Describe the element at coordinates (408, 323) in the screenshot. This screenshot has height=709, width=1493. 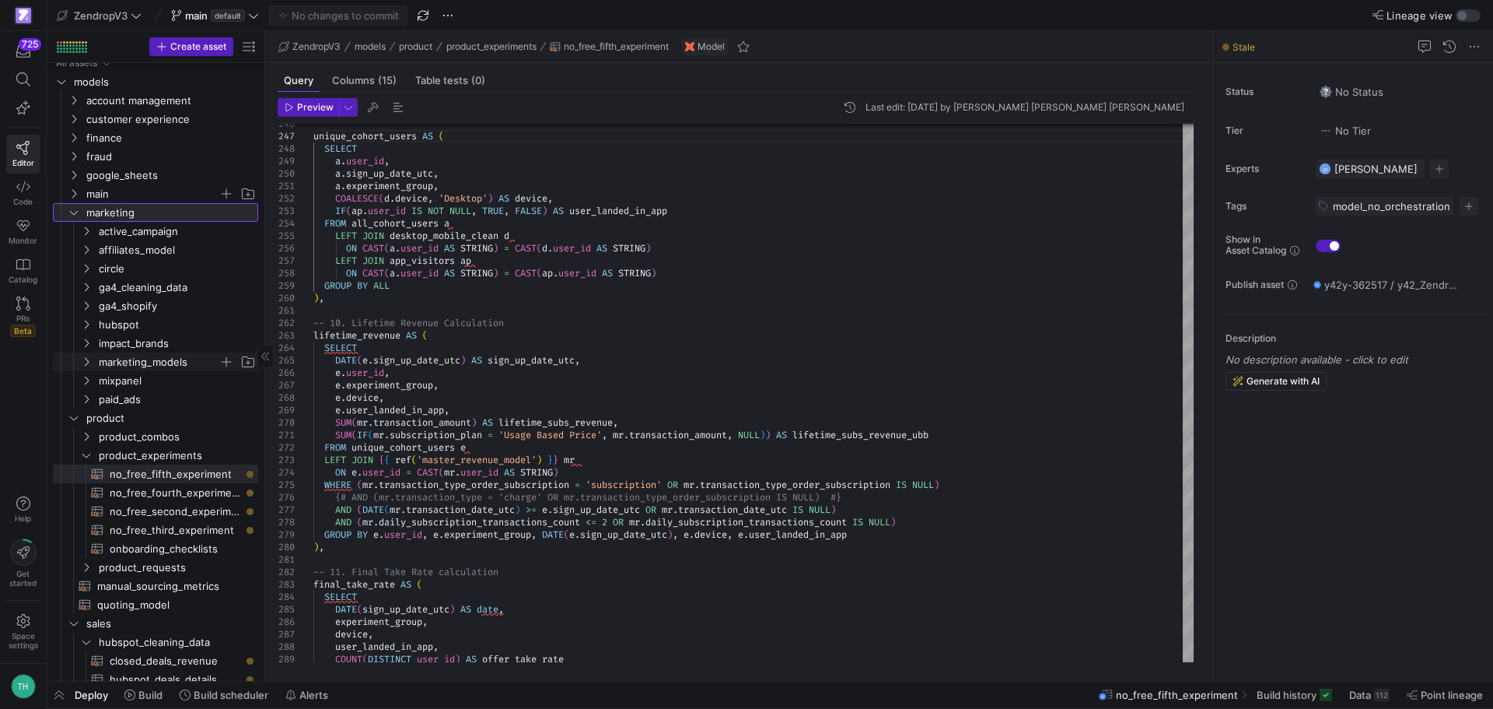
I see `span: -- 10. Lifetime Revenue Calculation` at that location.